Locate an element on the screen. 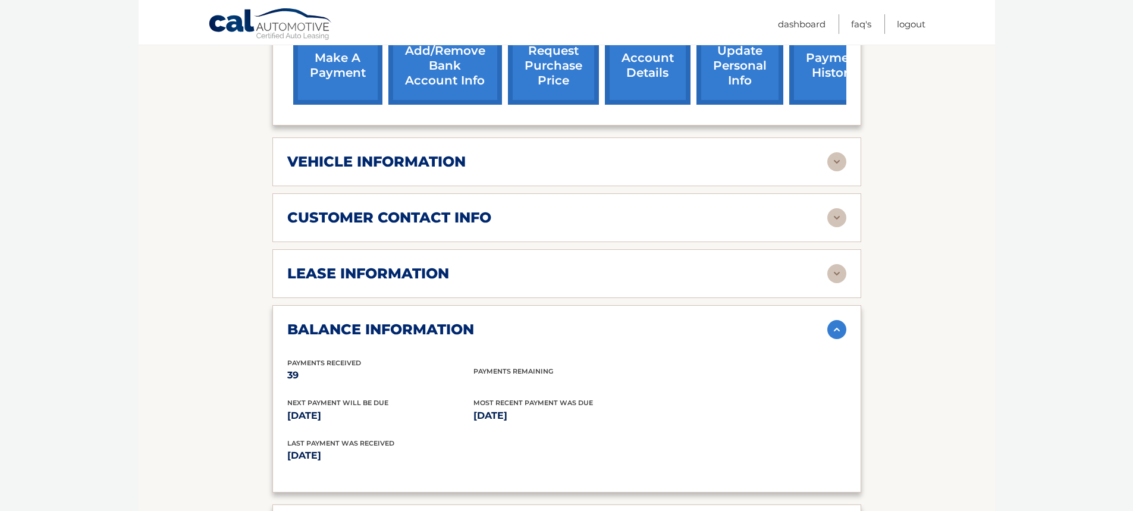 This screenshot has height=511, width=1133. img: accordion-active.svg is located at coordinates (837, 330).